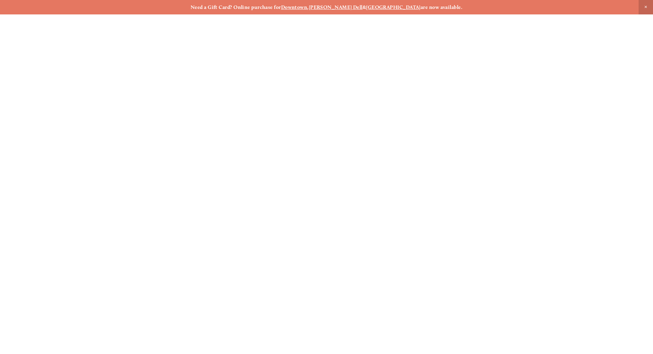 This screenshot has width=653, height=354. Describe the element at coordinates (294, 7) in the screenshot. I see `strong: Downtown` at that location.